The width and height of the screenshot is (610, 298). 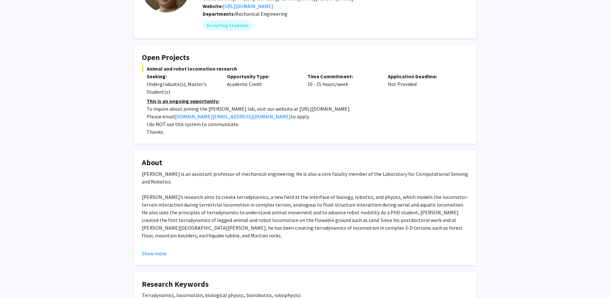 I want to click on p: Application Deadline:, so click(x=423, y=76).